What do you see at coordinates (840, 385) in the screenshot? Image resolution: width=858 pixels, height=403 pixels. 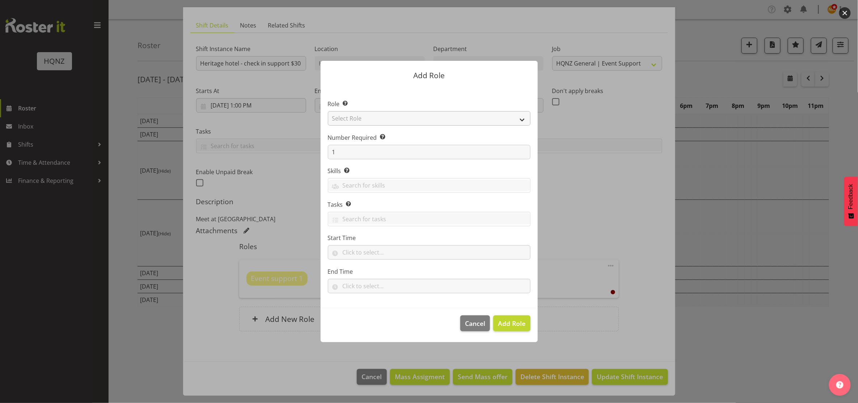 I see `img: help-xxl-2.png` at bounding box center [840, 385].